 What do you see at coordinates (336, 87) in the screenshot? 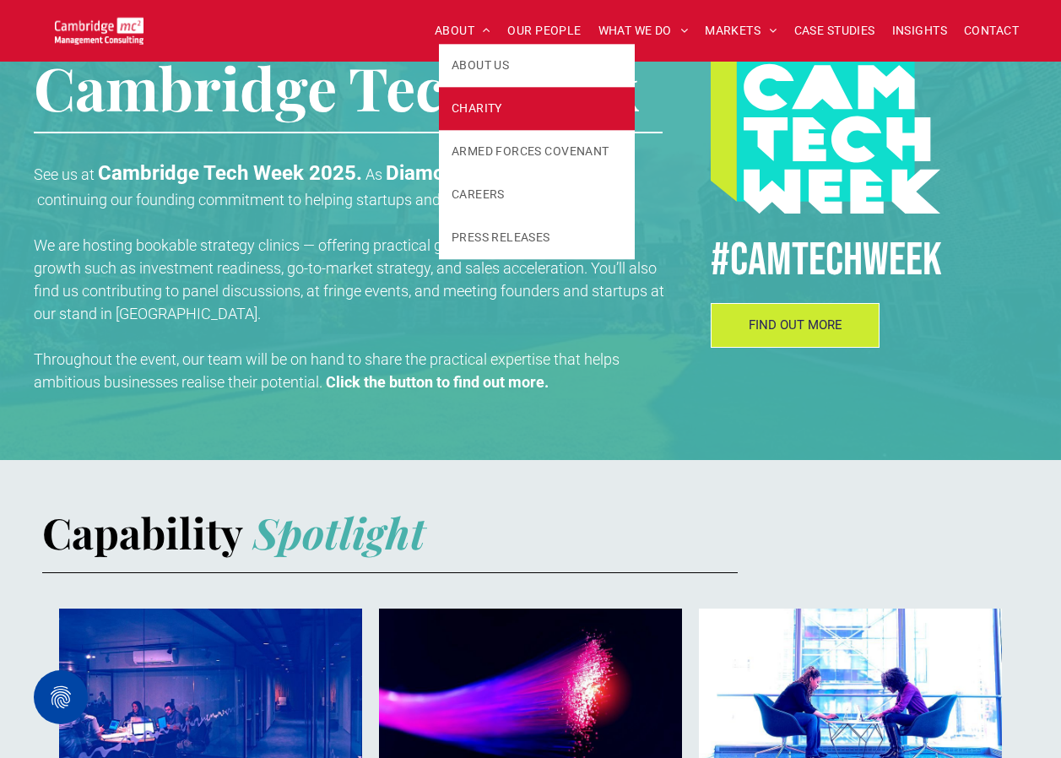
I see `span: Cambridge Tech Week` at bounding box center [336, 87].